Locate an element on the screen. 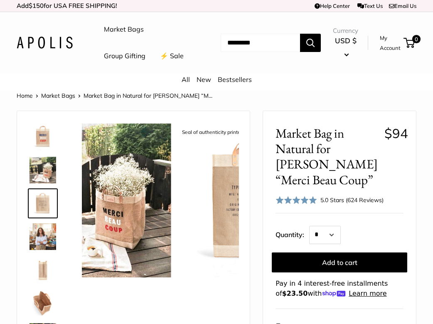 This screenshot has width=433, height=324. button: Search is located at coordinates (311, 43).